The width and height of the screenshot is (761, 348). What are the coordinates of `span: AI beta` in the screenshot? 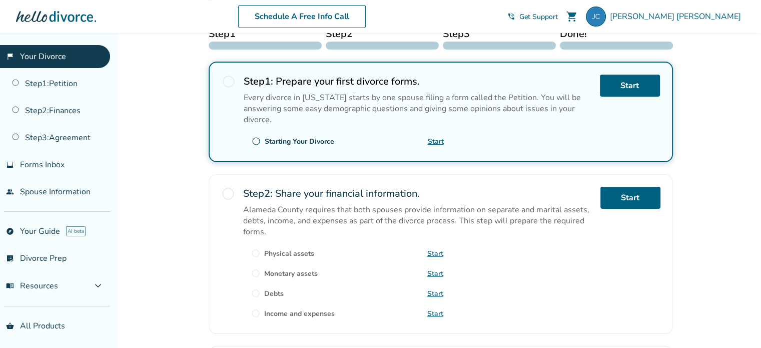 It's located at (76, 231).